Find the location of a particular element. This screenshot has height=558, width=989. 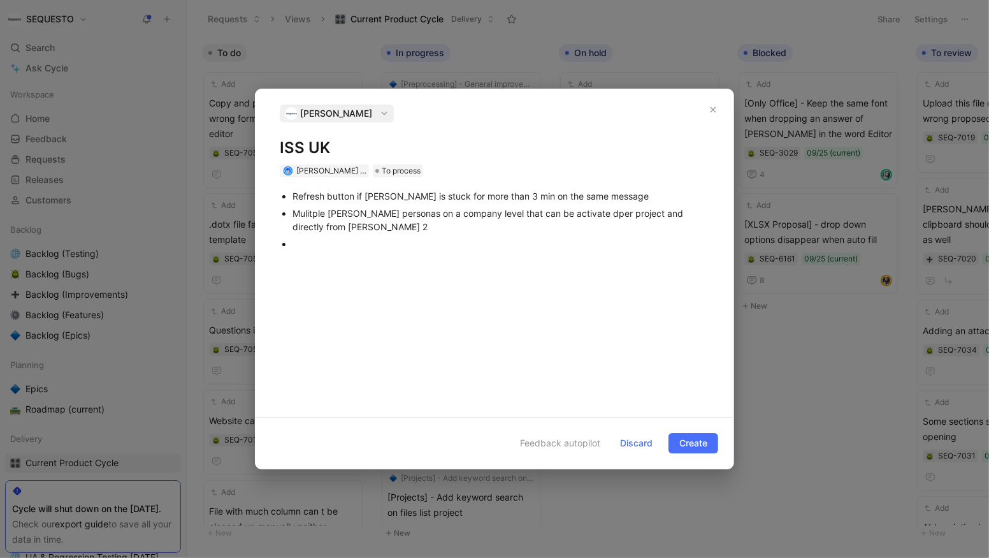

img: avatar is located at coordinates (288, 170).